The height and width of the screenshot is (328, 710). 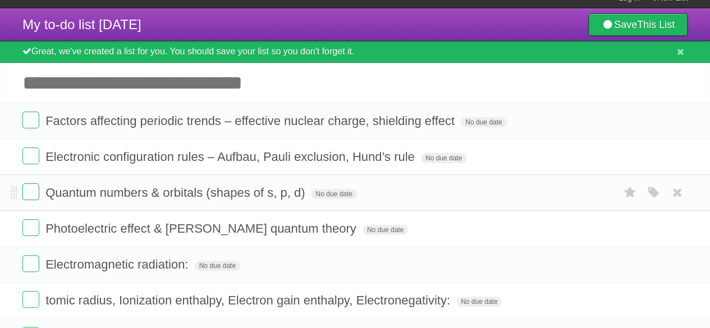 I want to click on span: Quantum numbers & orbitals (shapes of s, p, d), so click(x=176, y=192).